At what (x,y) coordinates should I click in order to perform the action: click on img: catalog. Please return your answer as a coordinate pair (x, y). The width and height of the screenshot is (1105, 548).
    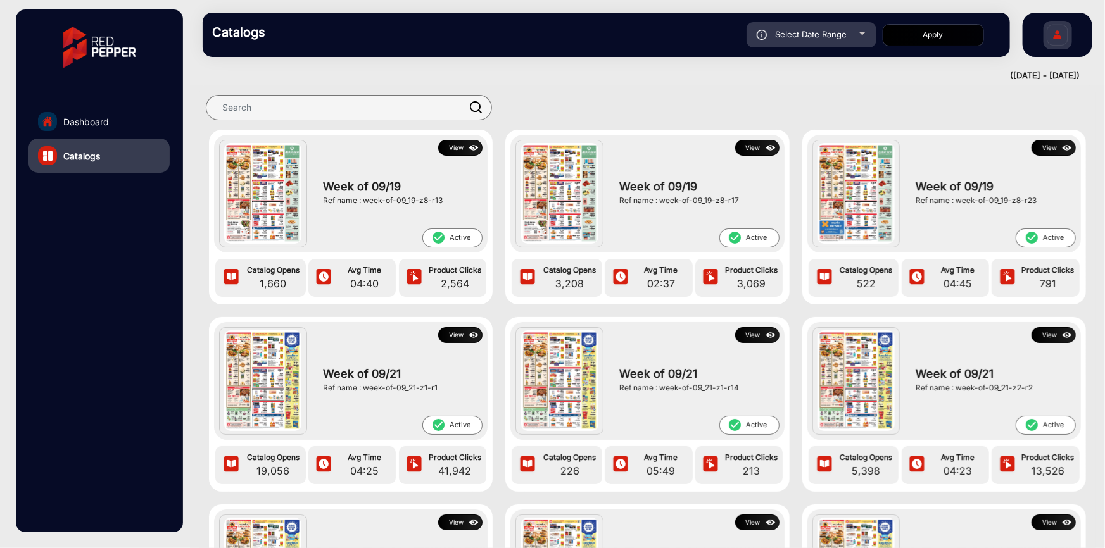
    Looking at the image, I should click on (47, 156).